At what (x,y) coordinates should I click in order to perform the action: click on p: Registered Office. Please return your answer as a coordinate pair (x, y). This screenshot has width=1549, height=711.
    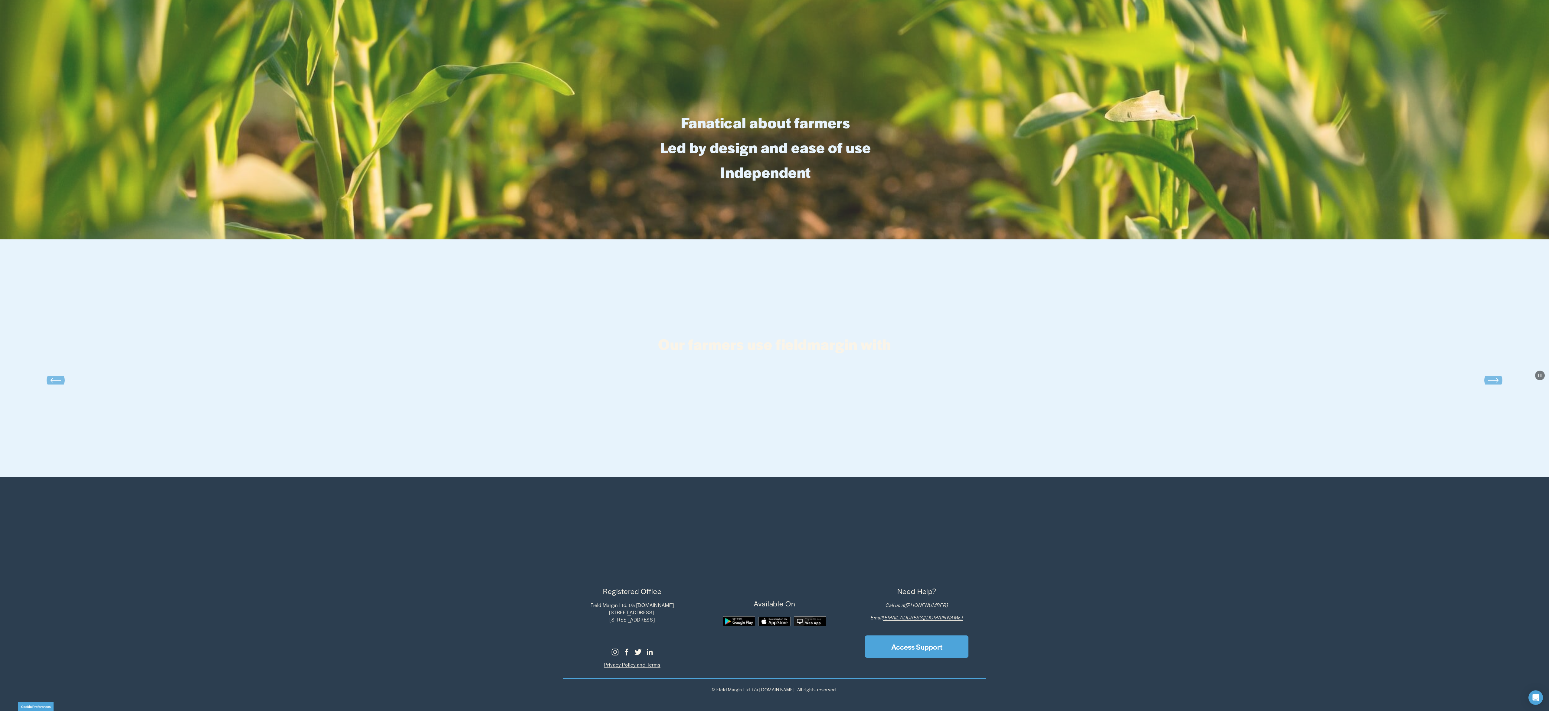
    Looking at the image, I should click on (632, 592).